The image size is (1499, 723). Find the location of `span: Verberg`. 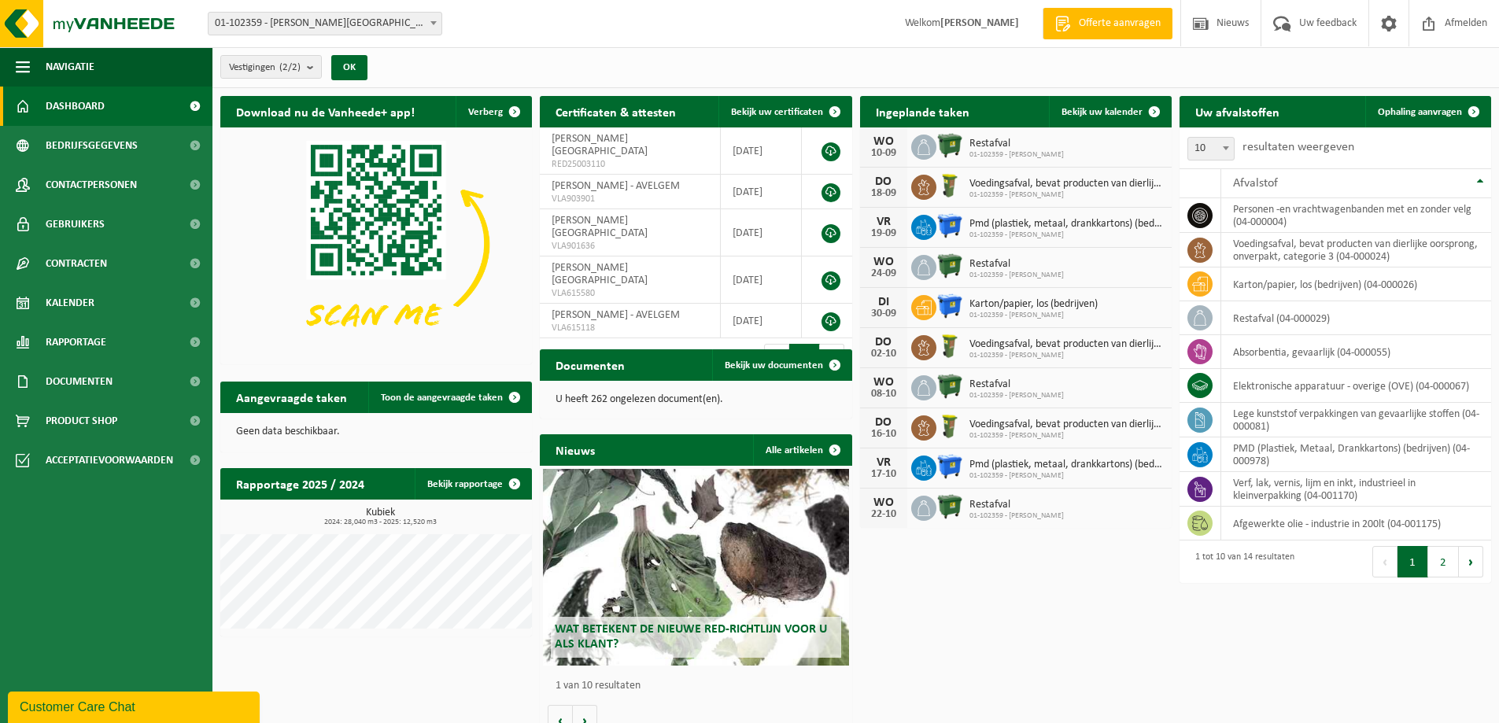

span: Verberg is located at coordinates (485, 112).